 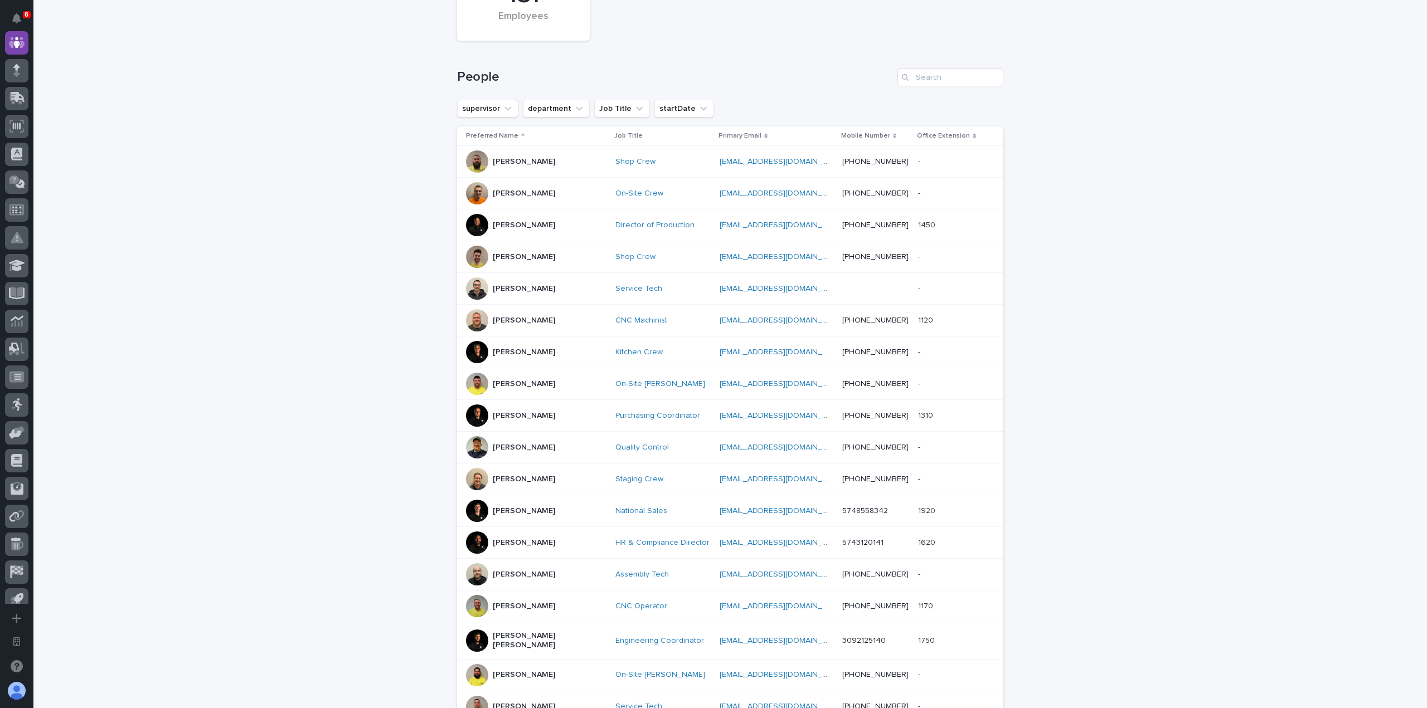 I want to click on a: Quality Control, so click(x=642, y=447).